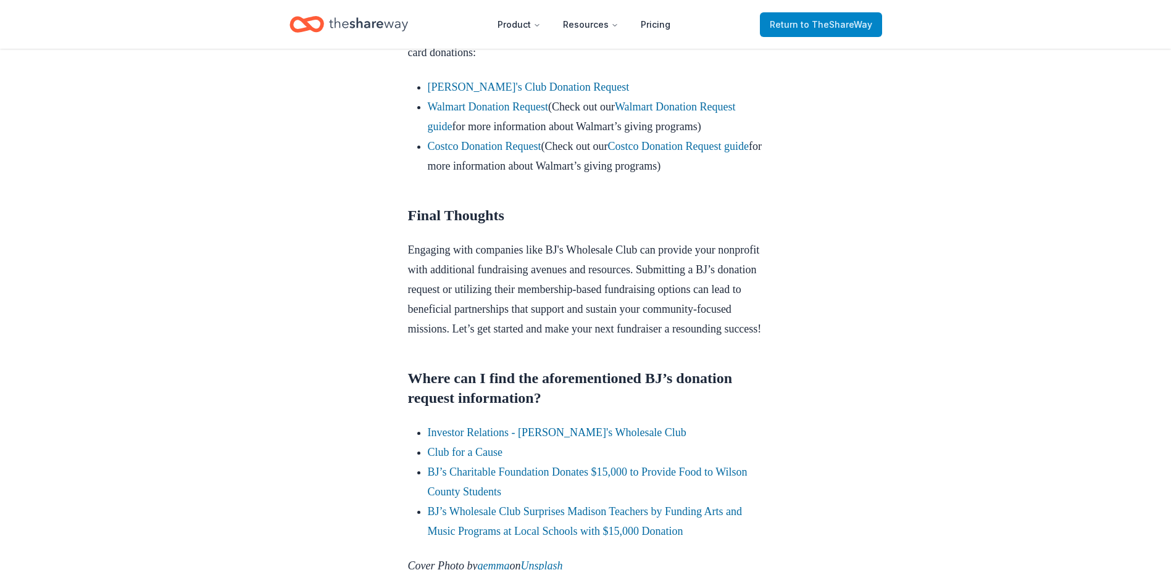 The width and height of the screenshot is (1171, 570). Describe the element at coordinates (821, 25) in the screenshot. I see `span: Return` at that location.